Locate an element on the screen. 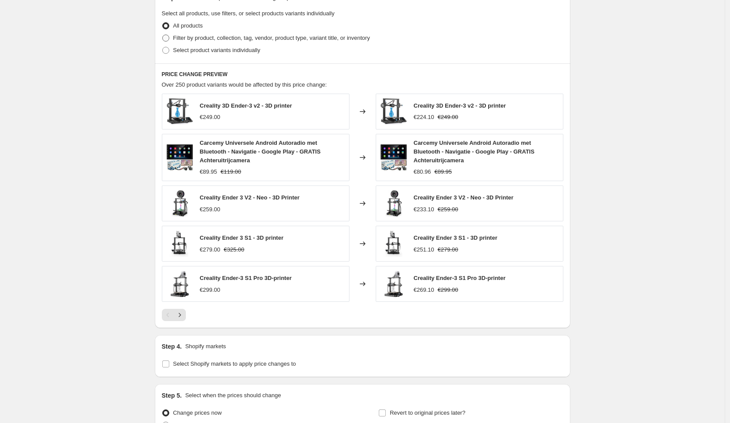  span: Change prices now is located at coordinates (197, 412).